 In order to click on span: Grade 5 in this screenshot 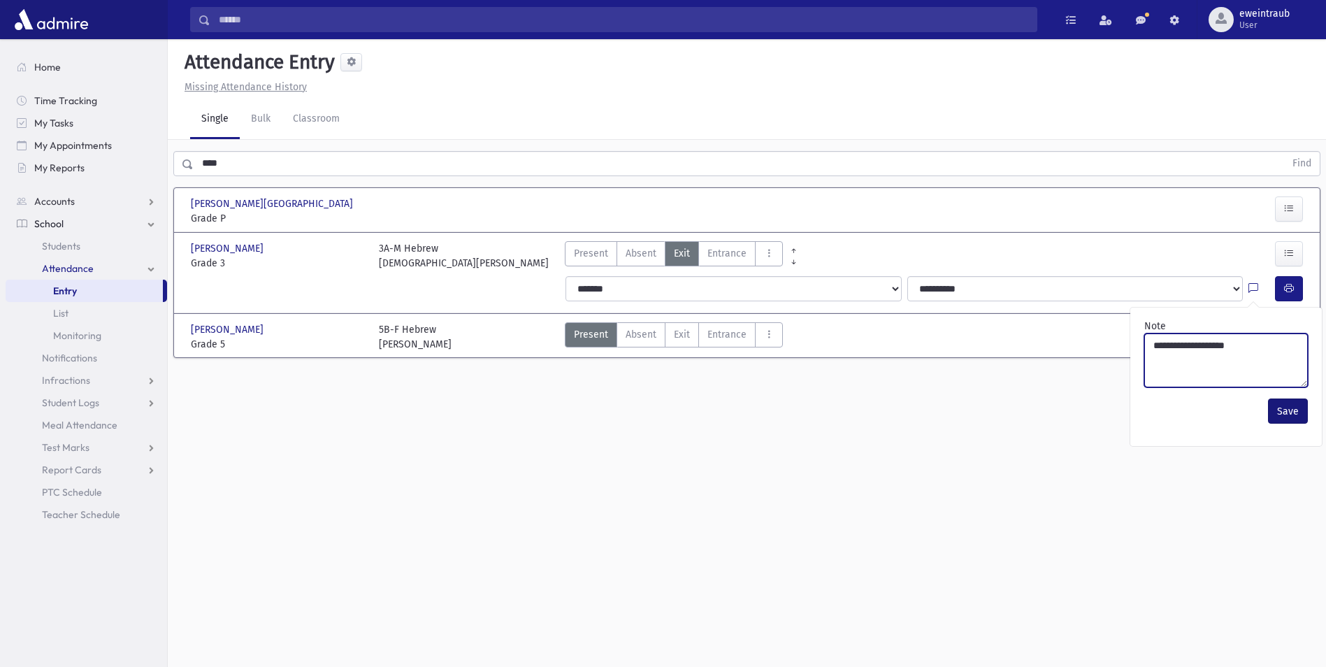, I will do `click(278, 344)`.